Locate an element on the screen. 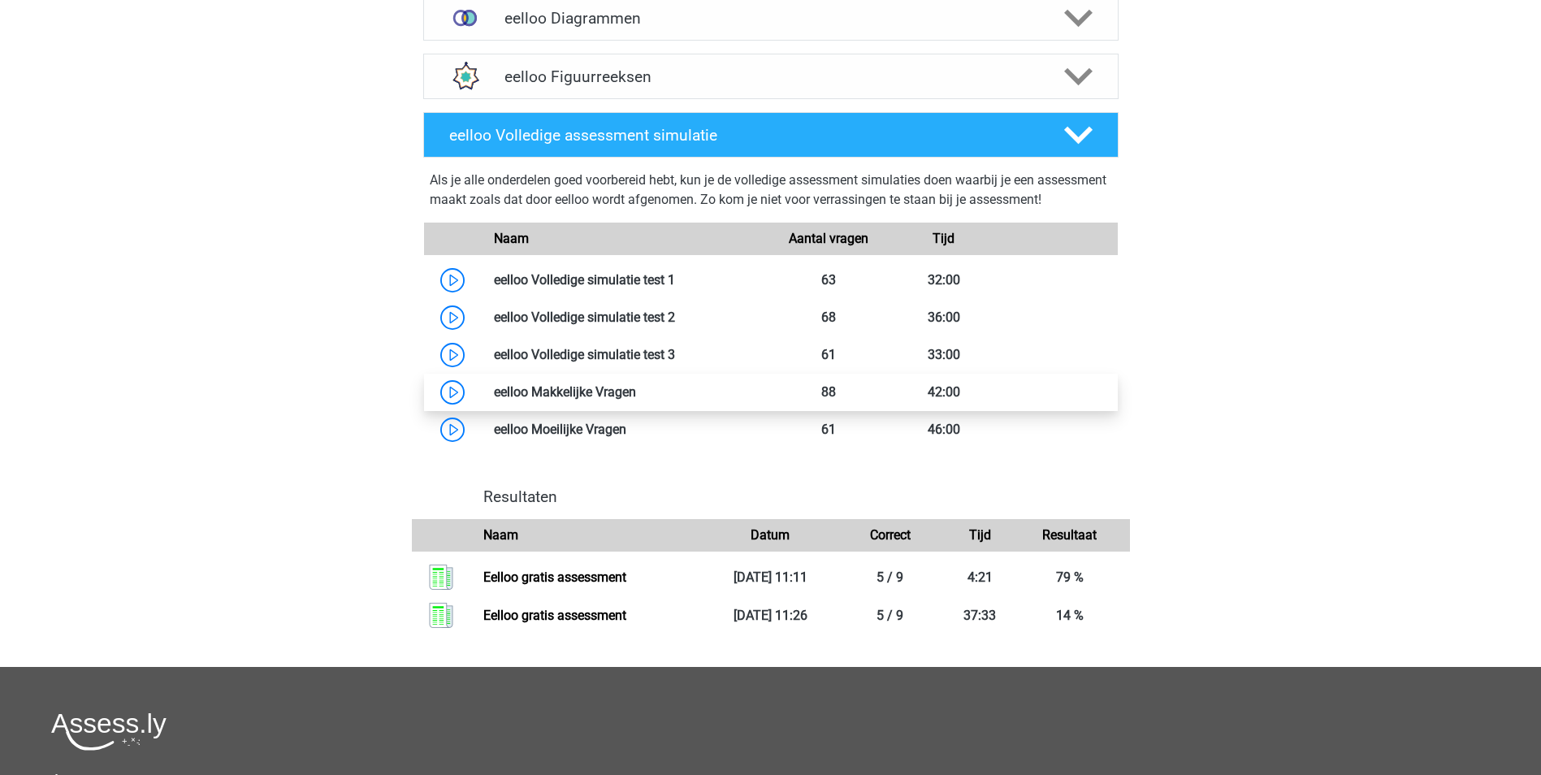  div: Resultaat is located at coordinates (1069, 535).